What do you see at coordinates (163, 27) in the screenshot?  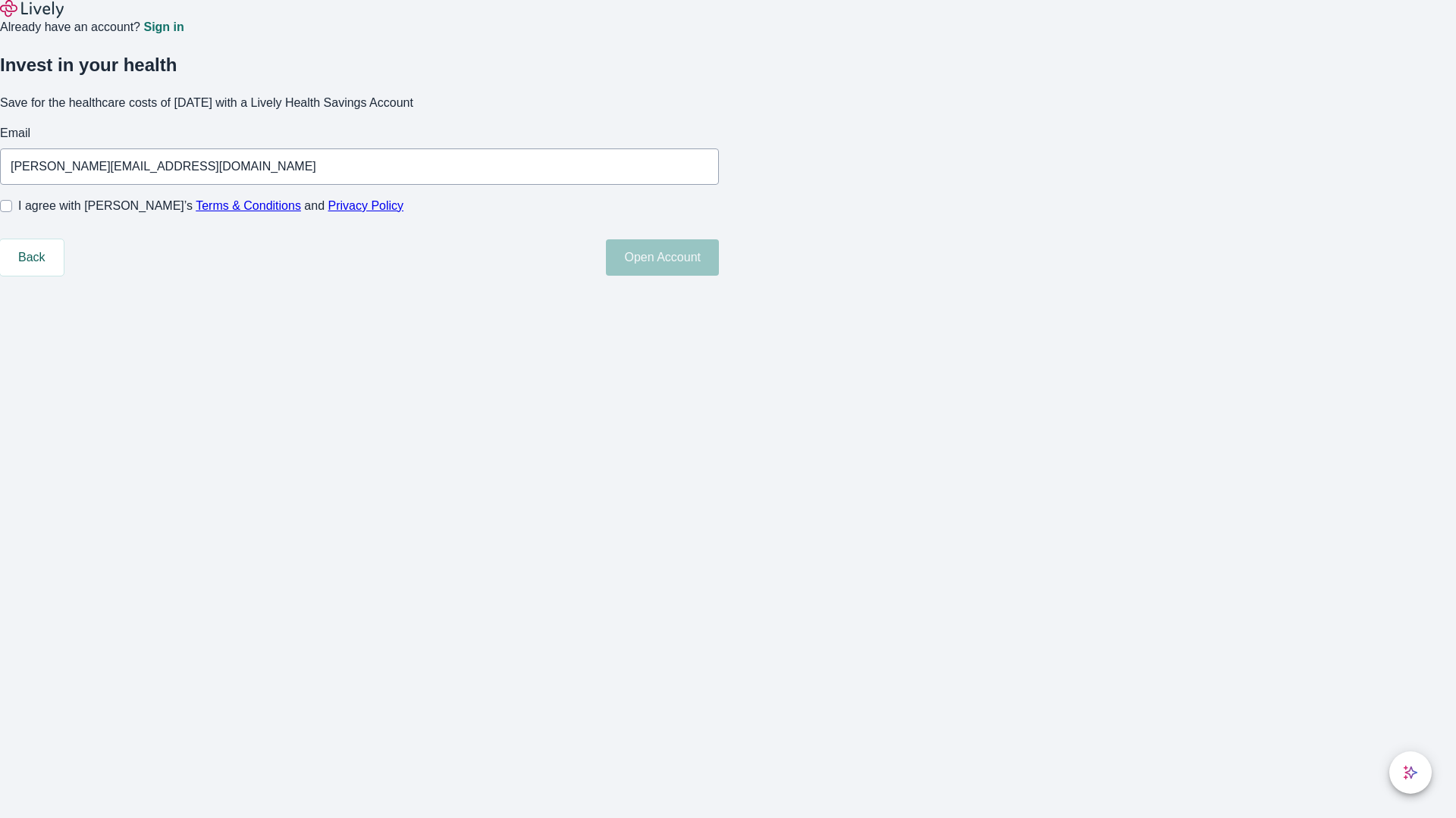 I see `div: Sign in` at bounding box center [163, 27].